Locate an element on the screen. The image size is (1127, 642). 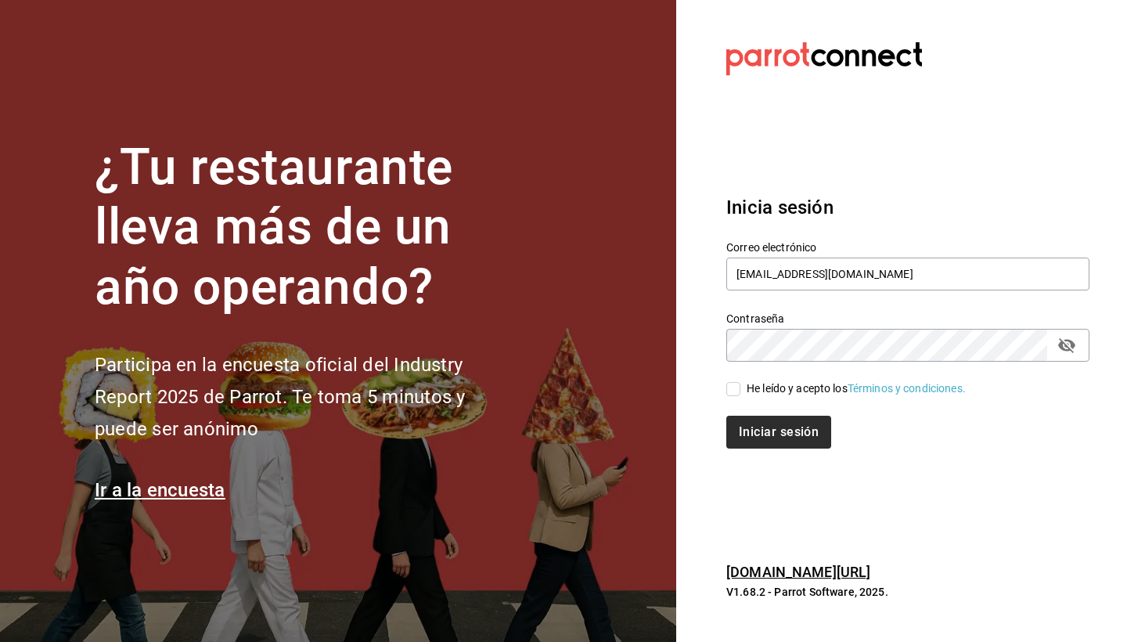
p: V1.68.2 - Parrot Software, 2025. is located at coordinates (908, 592).